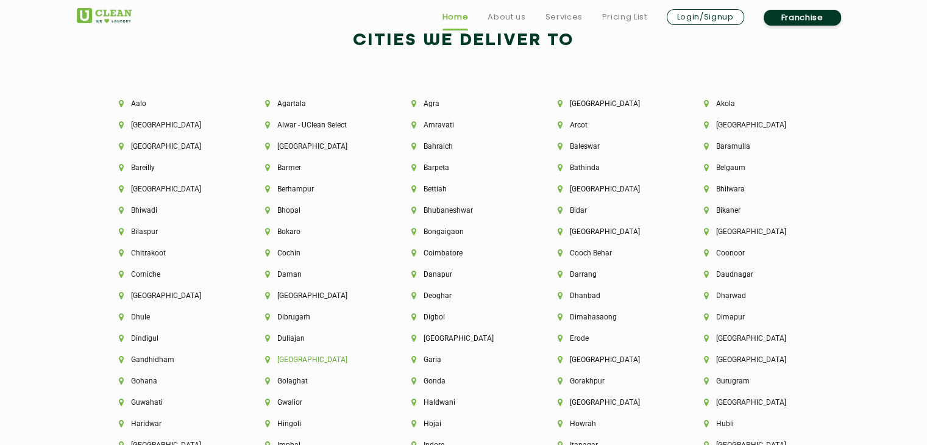 The width and height of the screenshot is (927, 445). I want to click on li: Darrang, so click(610, 274).